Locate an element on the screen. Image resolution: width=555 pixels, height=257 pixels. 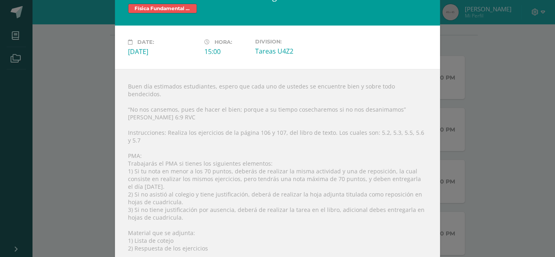
span: Física Fundamental Bas III is located at coordinates (163, 9).